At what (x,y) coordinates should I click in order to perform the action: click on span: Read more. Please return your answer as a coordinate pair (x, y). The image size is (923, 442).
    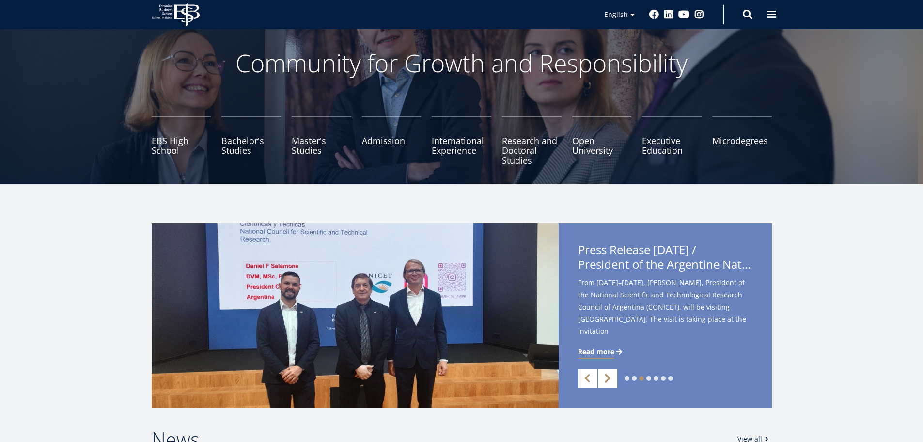
    Looking at the image, I should click on (596, 351).